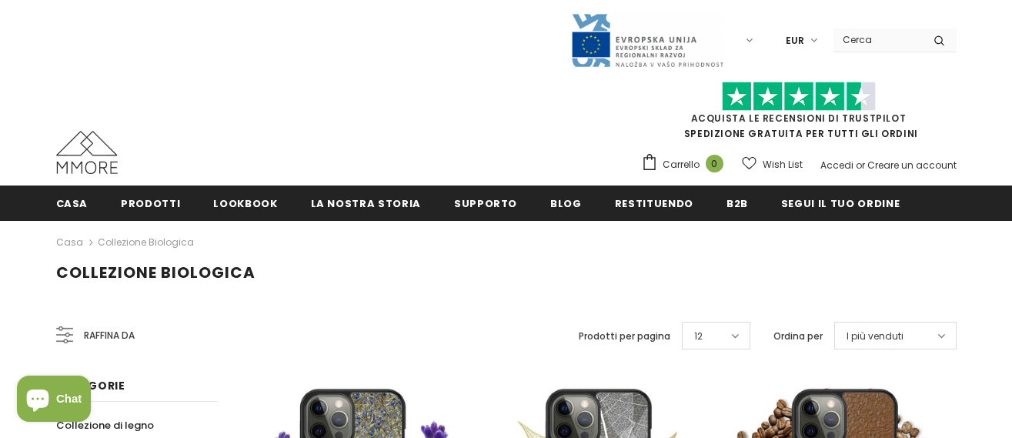  What do you see at coordinates (486, 202) in the screenshot?
I see `a: supporto` at bounding box center [486, 202].